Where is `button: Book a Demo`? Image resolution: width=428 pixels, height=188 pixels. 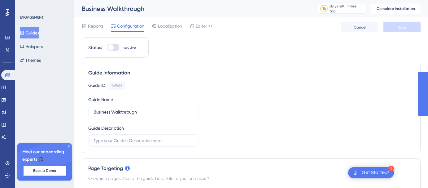 button: Book a Demo is located at coordinates (45, 170).